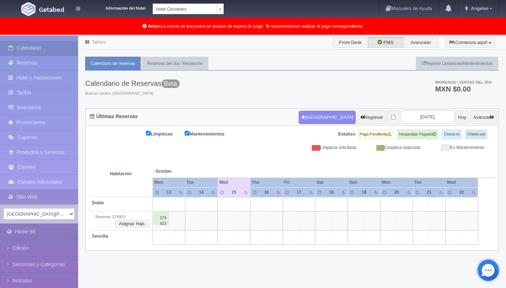 This screenshot has height=288, width=506. Describe the element at coordinates (329, 148) in the screenshot. I see `div: Limpieza solicitada` at that location.